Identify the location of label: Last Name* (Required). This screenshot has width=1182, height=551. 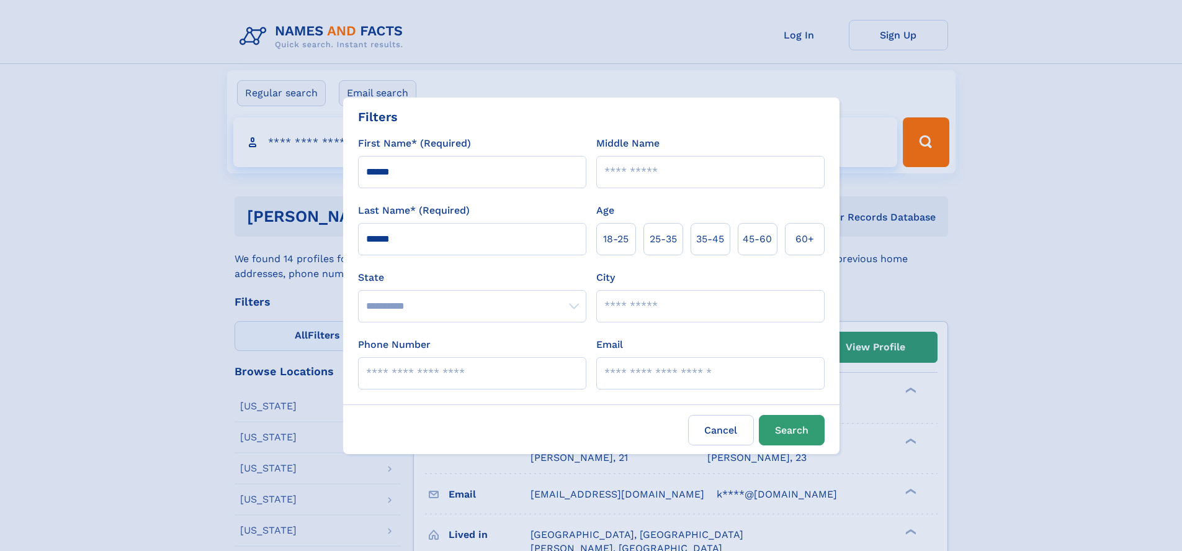
(414, 210).